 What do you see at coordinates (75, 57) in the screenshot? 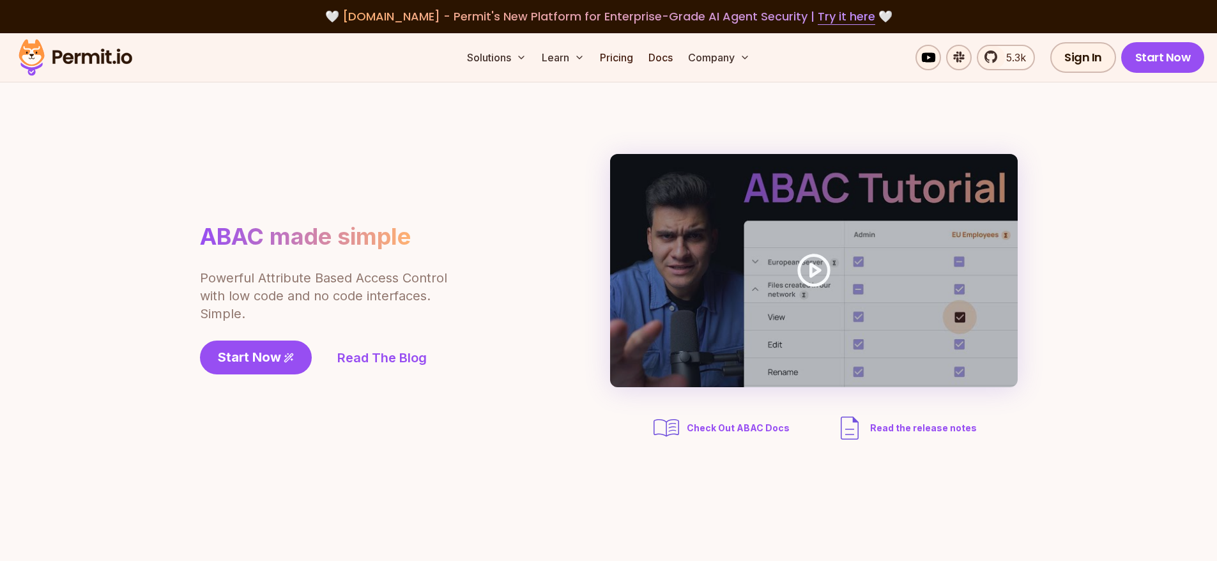
I see `img: Permit logo` at bounding box center [75, 57].